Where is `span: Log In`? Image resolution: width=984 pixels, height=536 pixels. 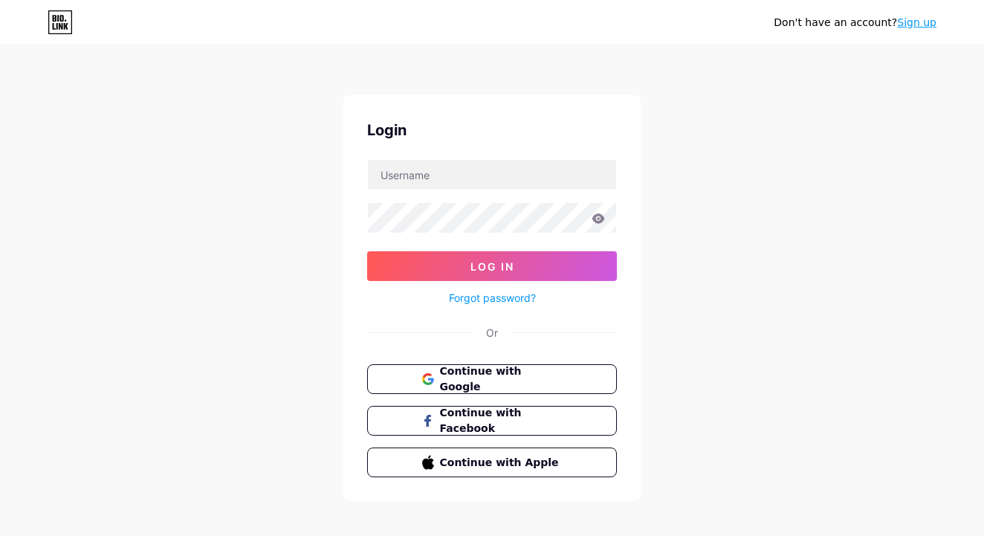
span: Log In is located at coordinates (492, 266).